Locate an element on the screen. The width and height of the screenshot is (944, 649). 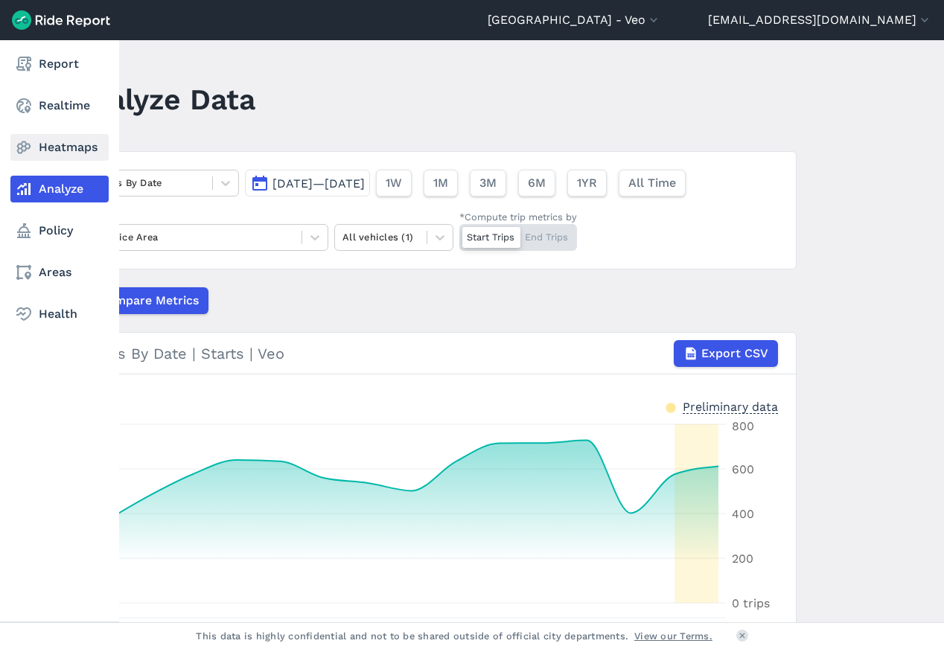
span: Export CSV is located at coordinates (735, 354).